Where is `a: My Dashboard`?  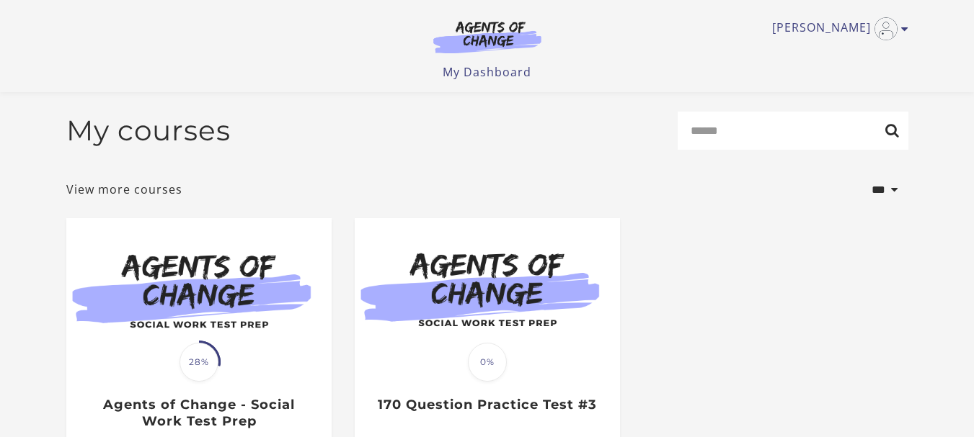 a: My Dashboard is located at coordinates (486, 72).